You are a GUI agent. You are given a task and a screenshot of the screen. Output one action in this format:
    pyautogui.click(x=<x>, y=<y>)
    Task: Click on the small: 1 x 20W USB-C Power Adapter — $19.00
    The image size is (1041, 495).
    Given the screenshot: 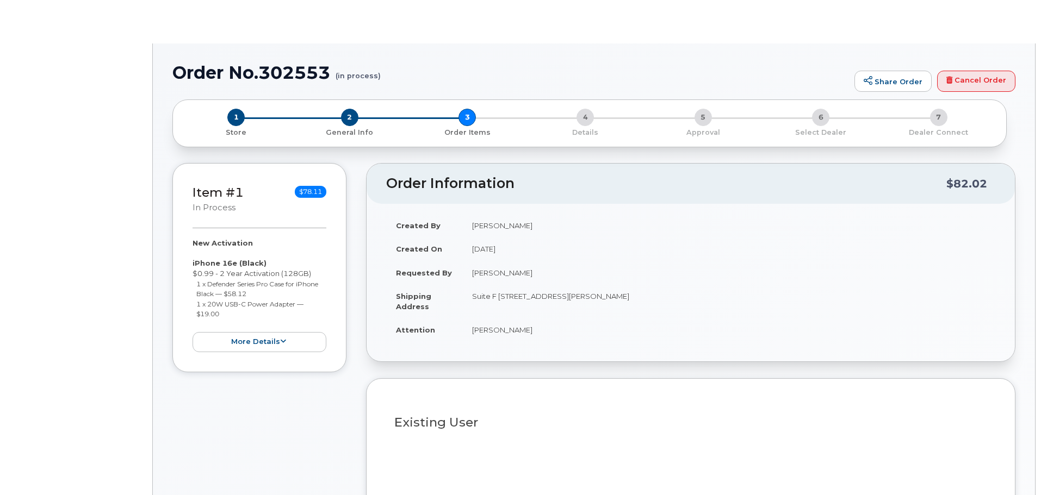 What is the action you would take?
    pyautogui.click(x=250, y=309)
    